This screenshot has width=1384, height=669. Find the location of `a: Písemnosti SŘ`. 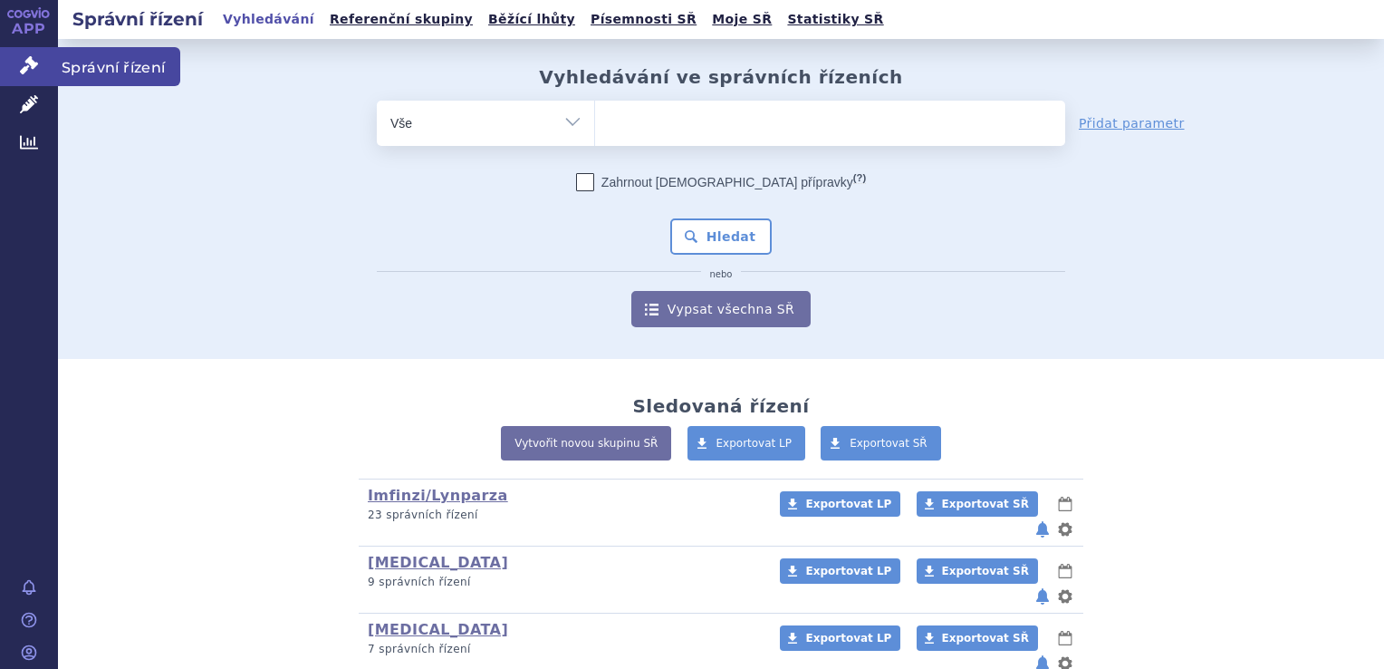

a: Písemnosti SŘ is located at coordinates (643, 19).